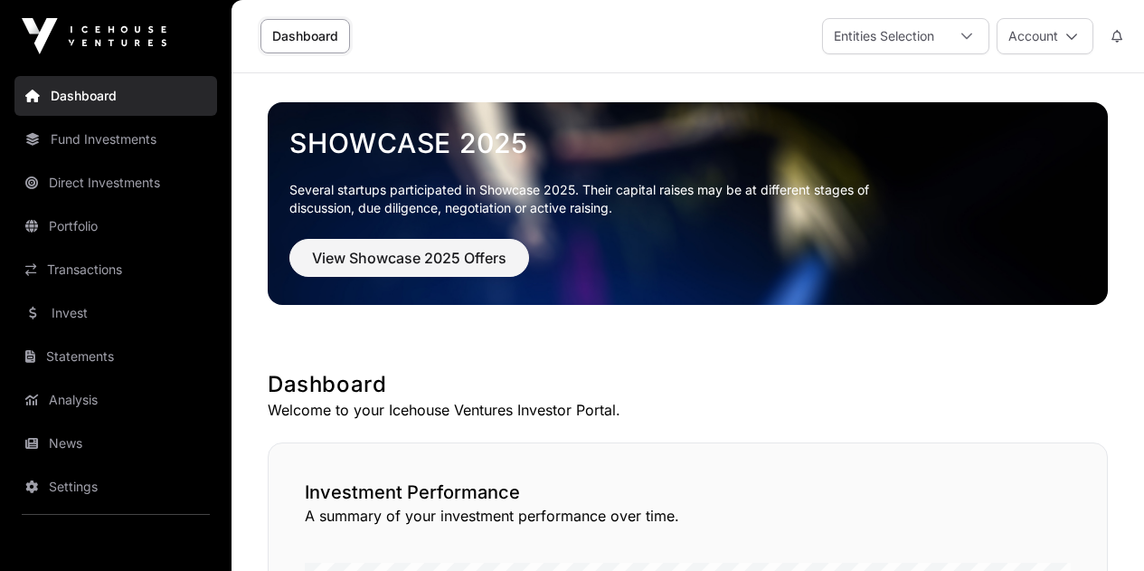 Image resolution: width=1144 pixels, height=571 pixels. Describe the element at coordinates (116, 313) in the screenshot. I see `a: Invest` at that location.